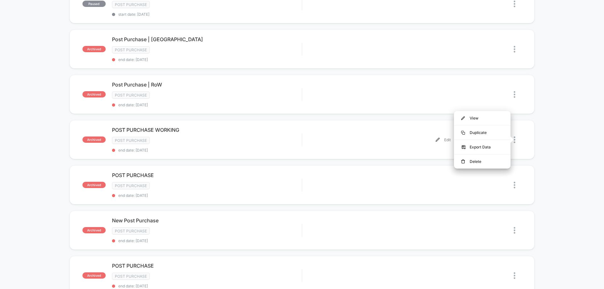 This screenshot has width=604, height=289. I want to click on div: Delete, so click(483, 161).